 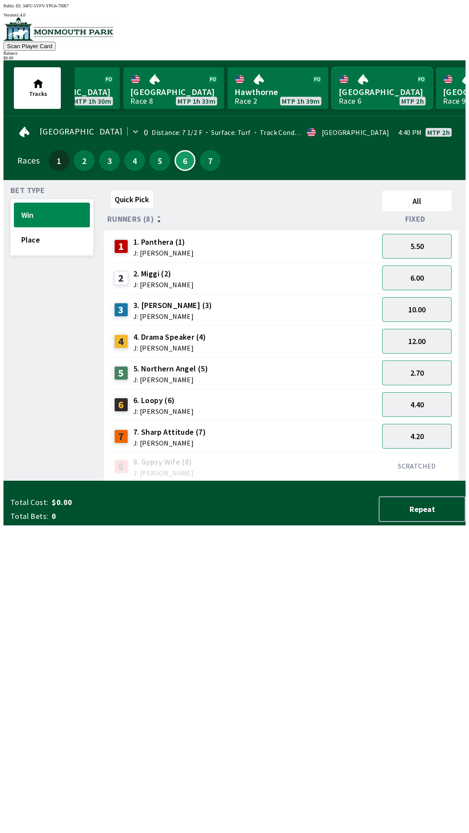 What do you see at coordinates (28, 161) in the screenshot?
I see `div: Races` at bounding box center [28, 161].